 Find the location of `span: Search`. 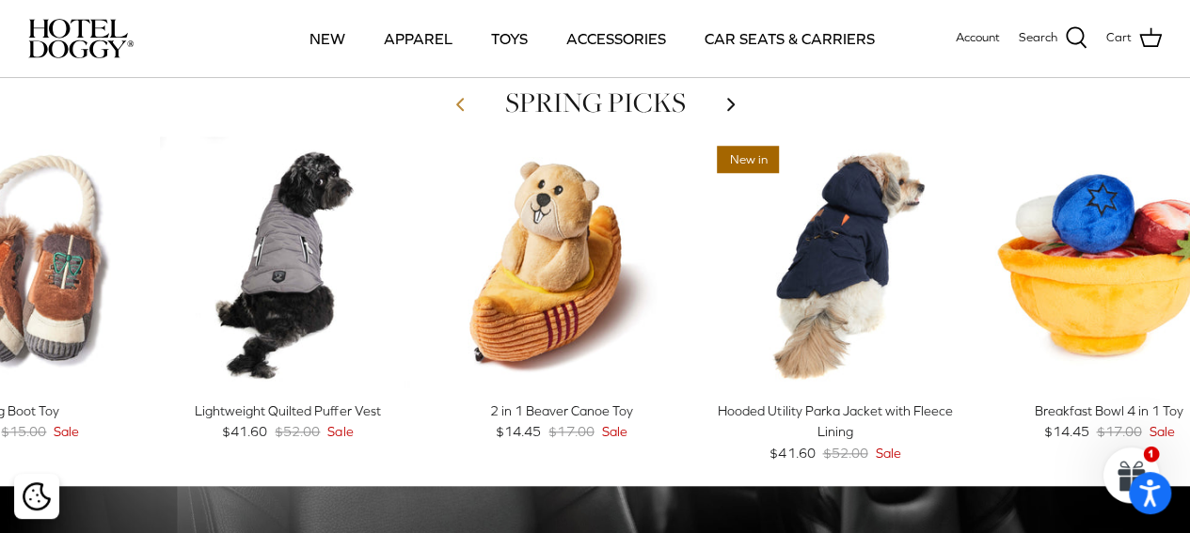

span: Search is located at coordinates (1037, 38).